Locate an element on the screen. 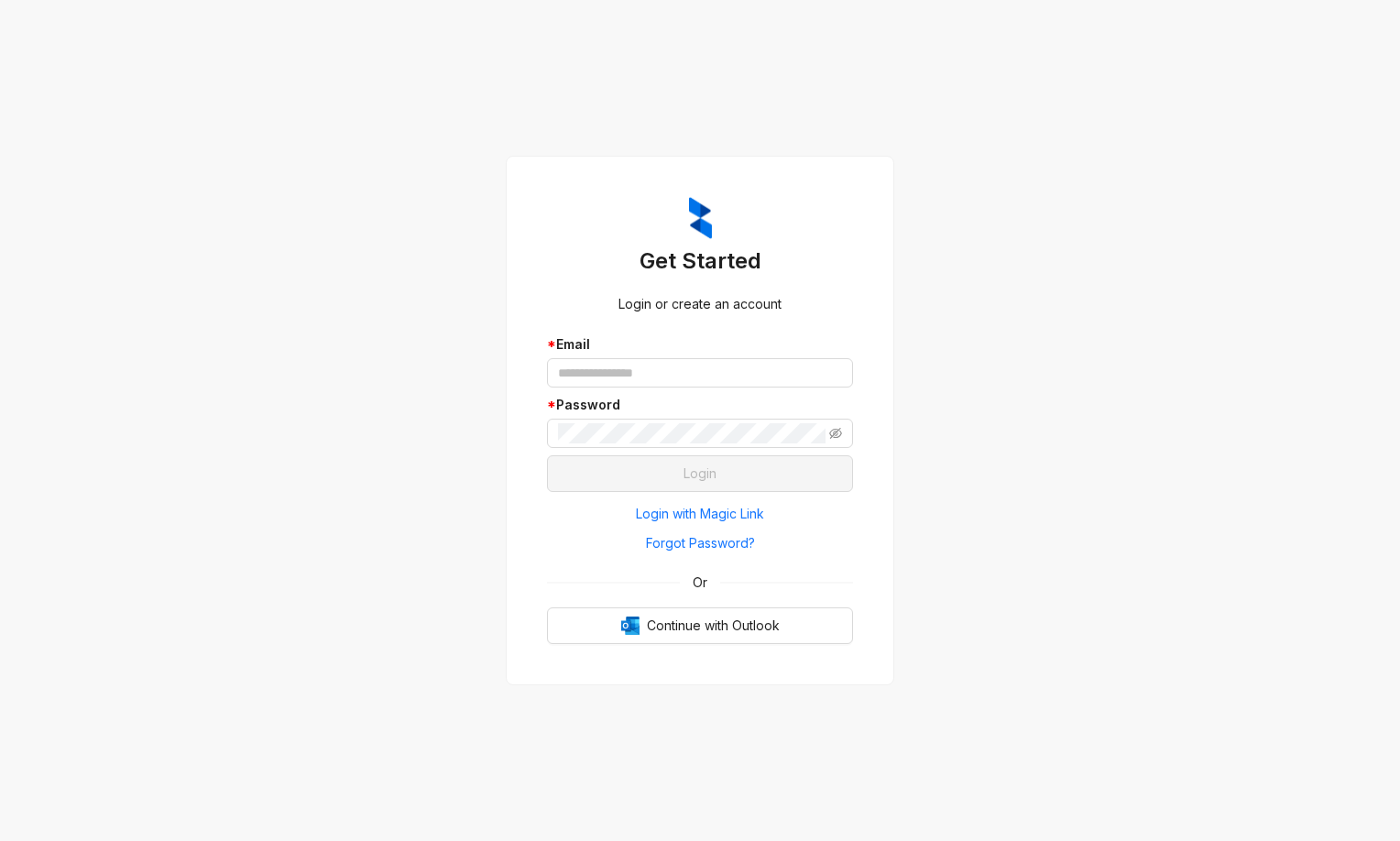 The height and width of the screenshot is (841, 1400). button: OutlookContinue with Outlook is located at coordinates (700, 626).